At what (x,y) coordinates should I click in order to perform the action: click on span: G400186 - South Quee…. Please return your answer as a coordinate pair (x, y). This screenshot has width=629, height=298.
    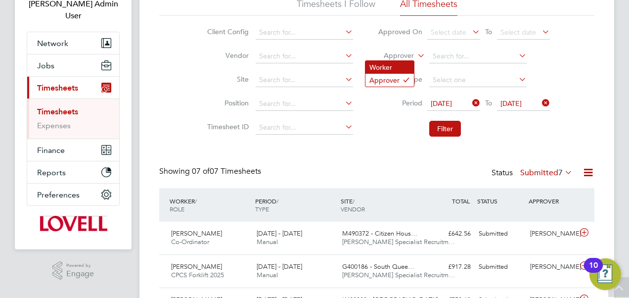
    Looking at the image, I should click on (378, 266).